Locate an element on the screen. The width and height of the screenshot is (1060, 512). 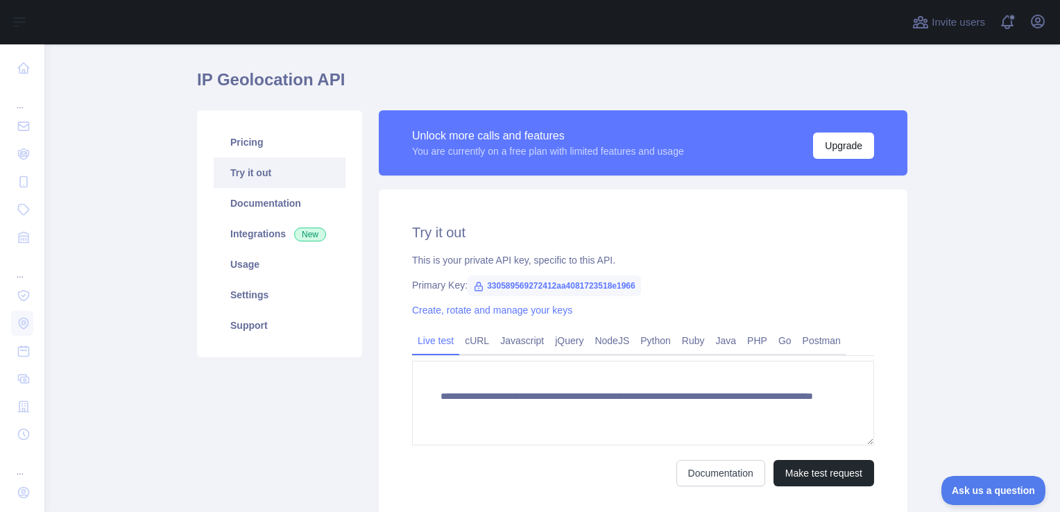
a: Java is located at coordinates (726, 341).